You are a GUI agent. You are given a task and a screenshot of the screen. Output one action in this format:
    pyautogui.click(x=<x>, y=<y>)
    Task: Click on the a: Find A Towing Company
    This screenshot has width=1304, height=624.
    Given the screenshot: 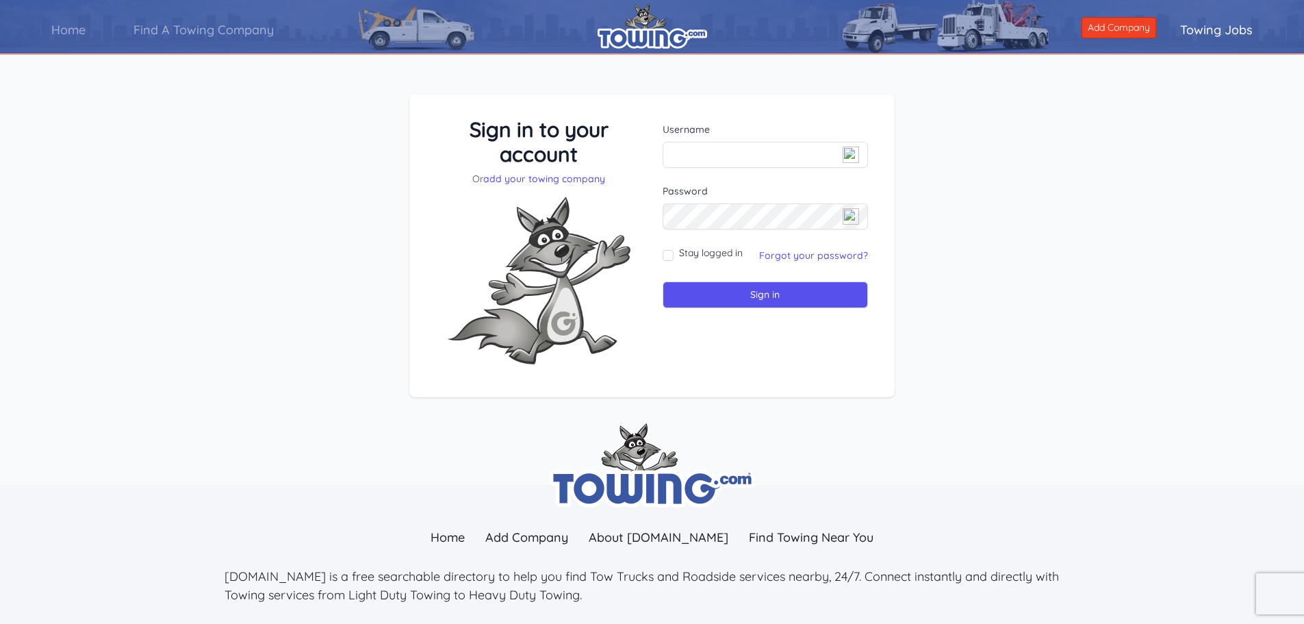 What is the action you would take?
    pyautogui.click(x=203, y=29)
    